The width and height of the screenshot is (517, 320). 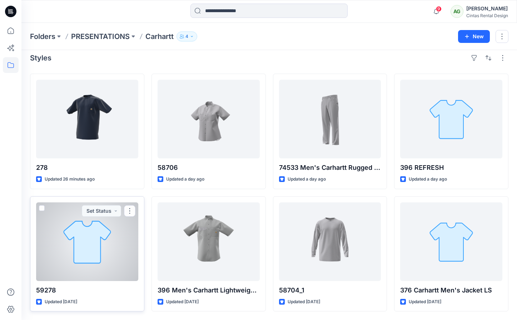 What do you see at coordinates (87, 290) in the screenshot?
I see `p: 59278` at bounding box center [87, 290].